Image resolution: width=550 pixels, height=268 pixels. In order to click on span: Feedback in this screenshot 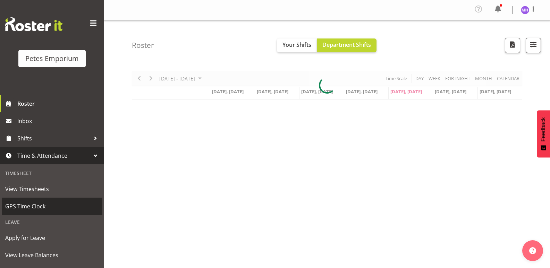, I will do `click(543, 129)`.